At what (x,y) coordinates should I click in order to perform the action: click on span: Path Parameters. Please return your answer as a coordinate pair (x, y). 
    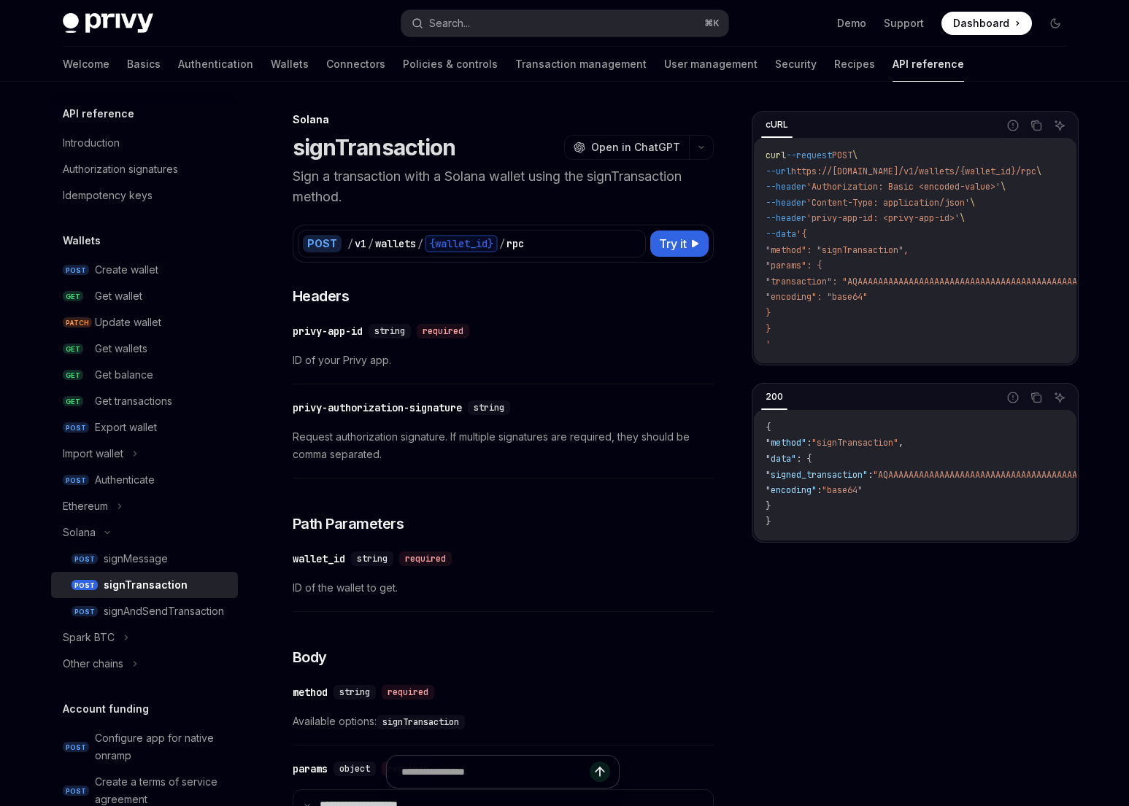
    Looking at the image, I should click on (348, 524).